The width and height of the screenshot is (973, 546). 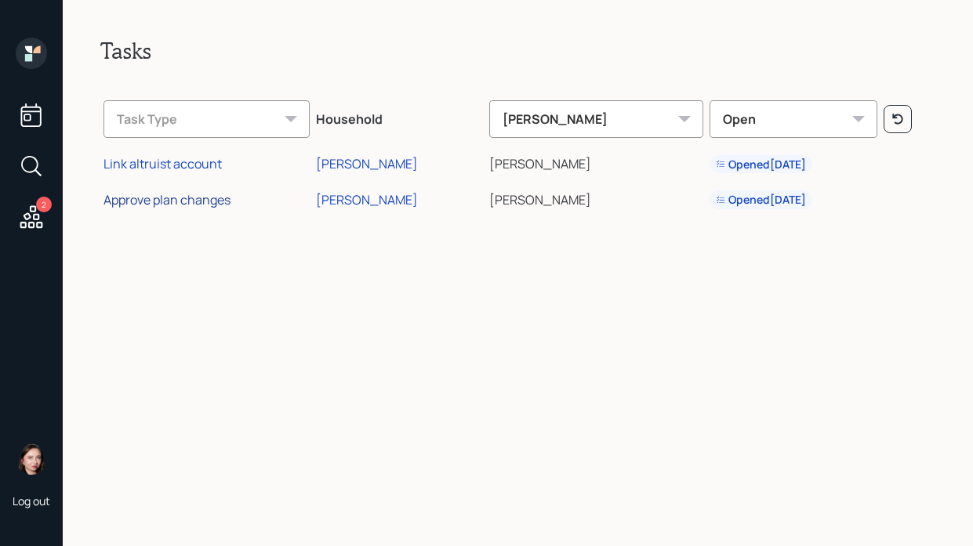 What do you see at coordinates (31, 501) in the screenshot?
I see `div: Log out` at bounding box center [31, 501].